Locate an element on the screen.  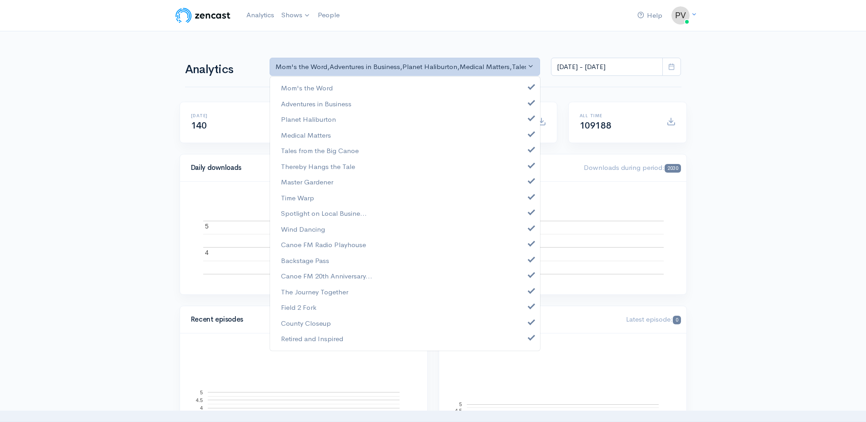
span: Adventures in Business is located at coordinates (316, 104).